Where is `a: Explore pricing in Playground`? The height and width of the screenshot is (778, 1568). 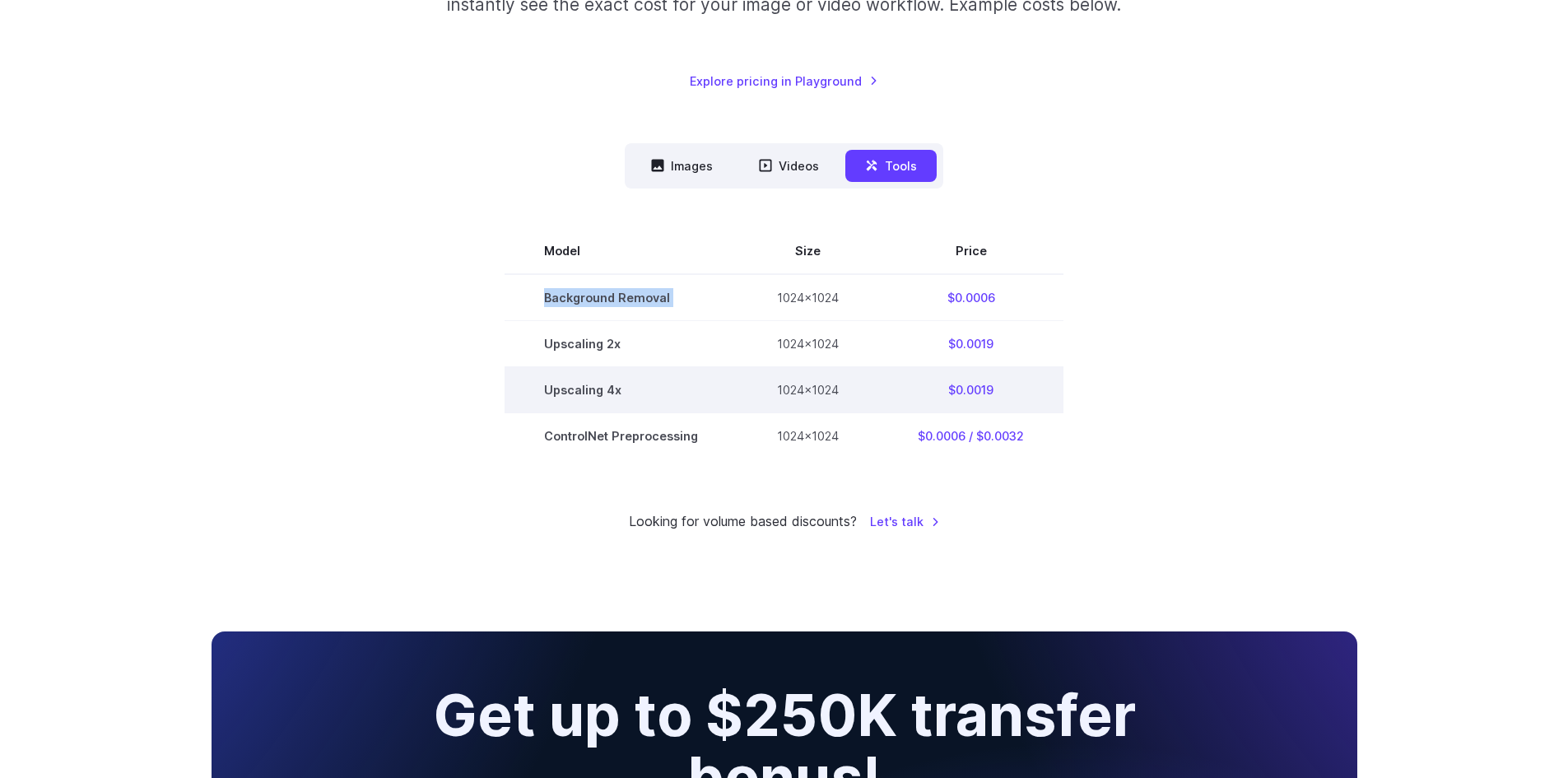
a: Explore pricing in Playground is located at coordinates (783, 81).